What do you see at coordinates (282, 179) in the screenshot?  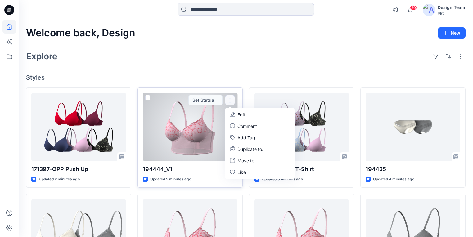 I see `p: Updated 3 minutes ago` at bounding box center [282, 179].